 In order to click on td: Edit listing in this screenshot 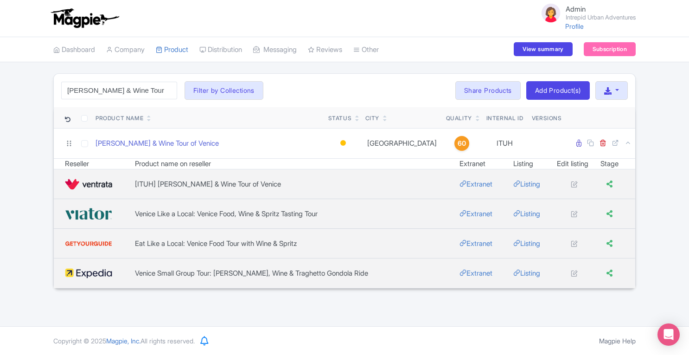, I will do `click(572, 164)`.